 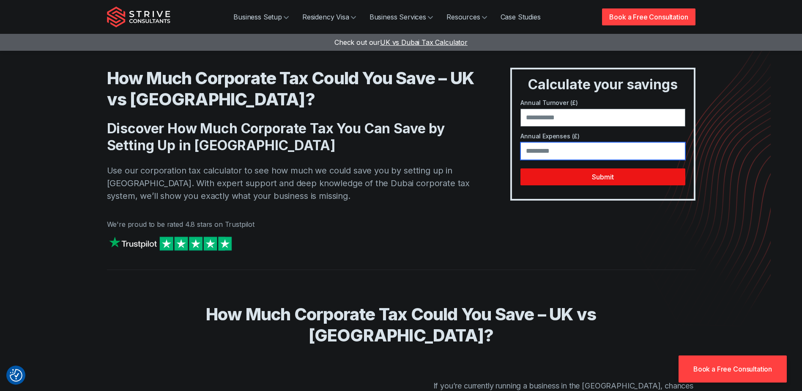 I want to click on a: Business Services, so click(x=401, y=17).